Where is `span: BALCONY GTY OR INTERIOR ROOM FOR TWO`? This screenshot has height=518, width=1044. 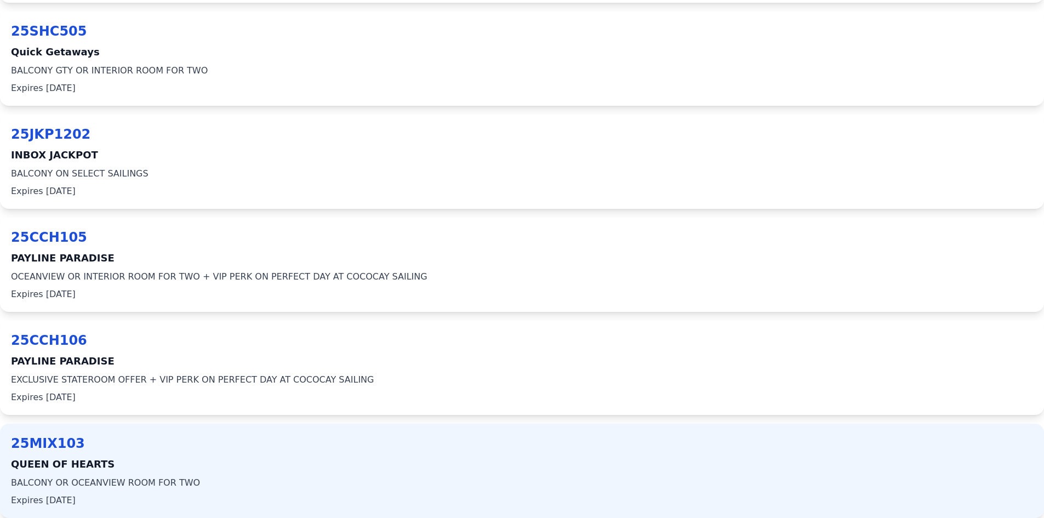 span: BALCONY GTY OR INTERIOR ROOM FOR TWO is located at coordinates (522, 71).